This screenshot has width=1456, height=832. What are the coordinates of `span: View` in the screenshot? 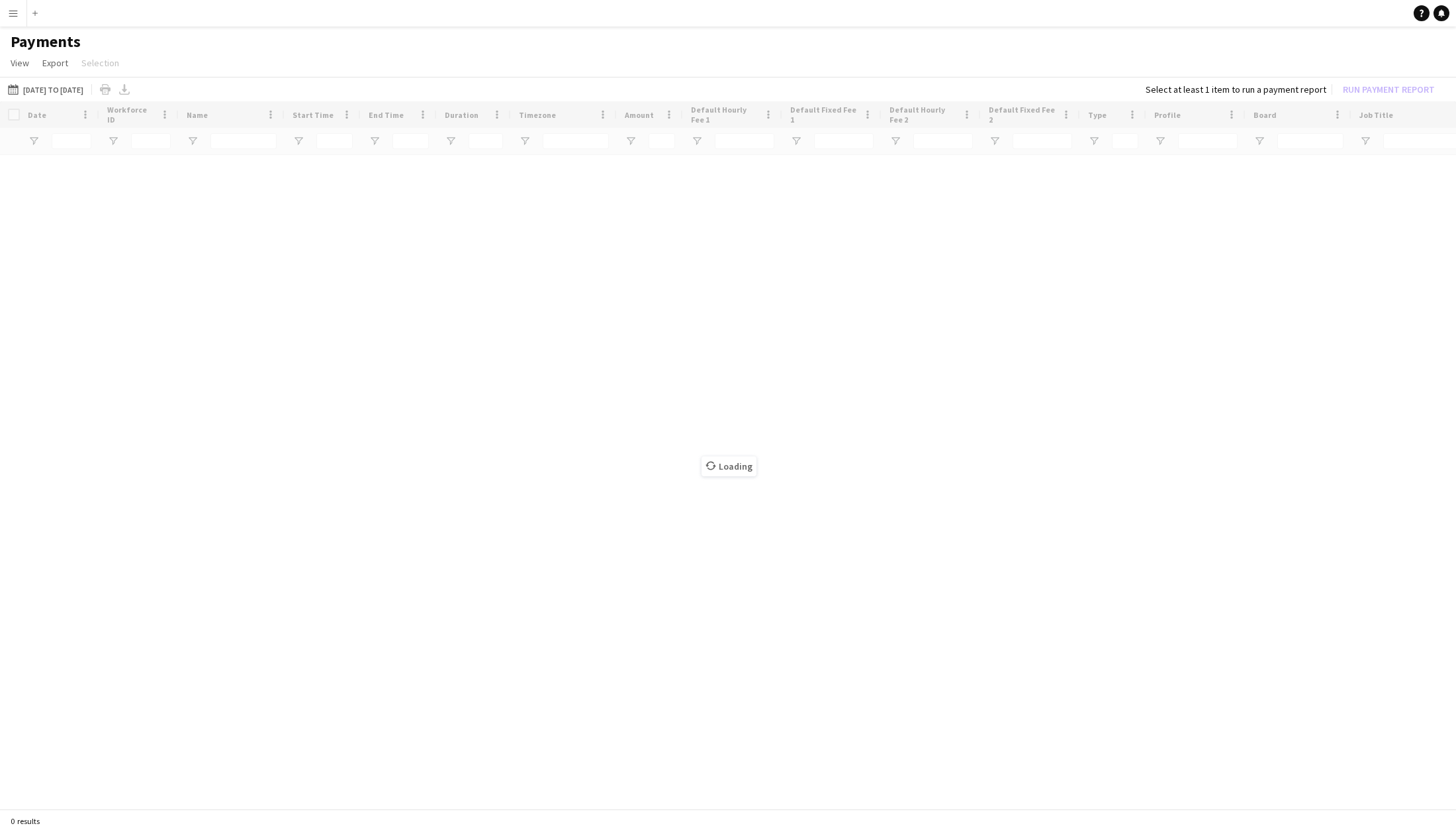 It's located at (20, 63).